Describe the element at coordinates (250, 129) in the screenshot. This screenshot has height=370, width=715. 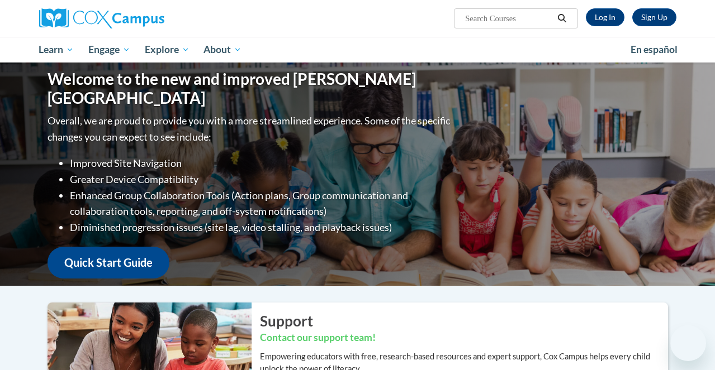
I see `p: Overall, we are proud to provide you with a more streamlined experience. Some of the specific cha...` at that location.